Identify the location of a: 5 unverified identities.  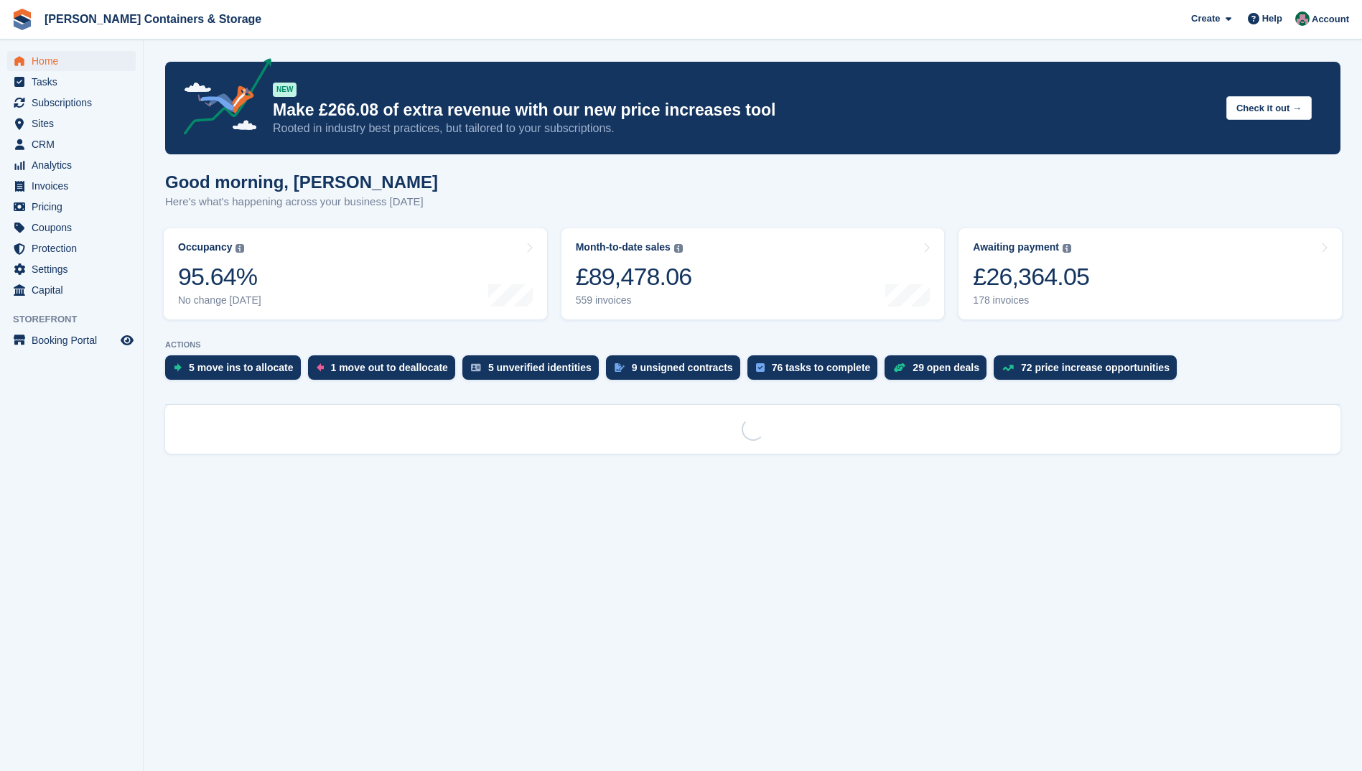
(534, 371).